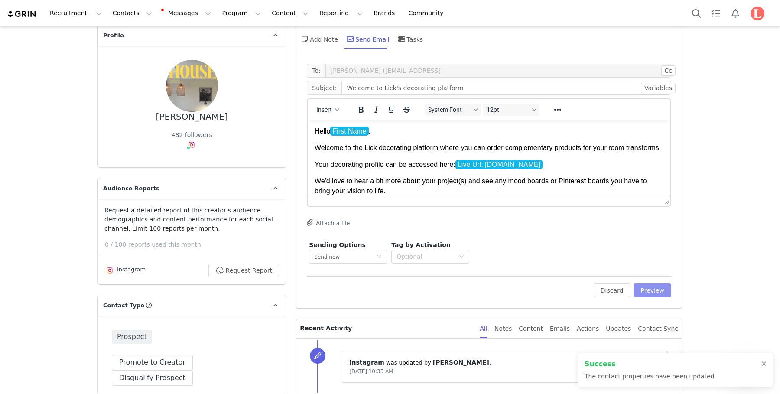 The width and height of the screenshot is (780, 394). Describe the element at coordinates (453, 110) in the screenshot. I see `button: Fonts` at that location.